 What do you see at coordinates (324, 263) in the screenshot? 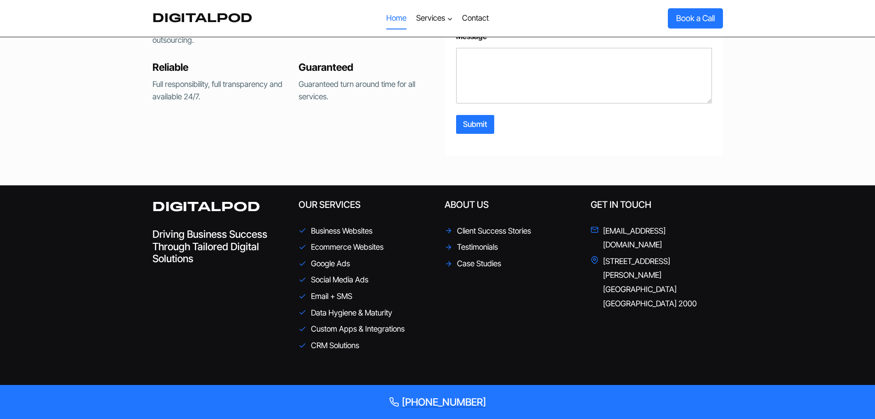
I see `a: Google Ads` at bounding box center [324, 263].